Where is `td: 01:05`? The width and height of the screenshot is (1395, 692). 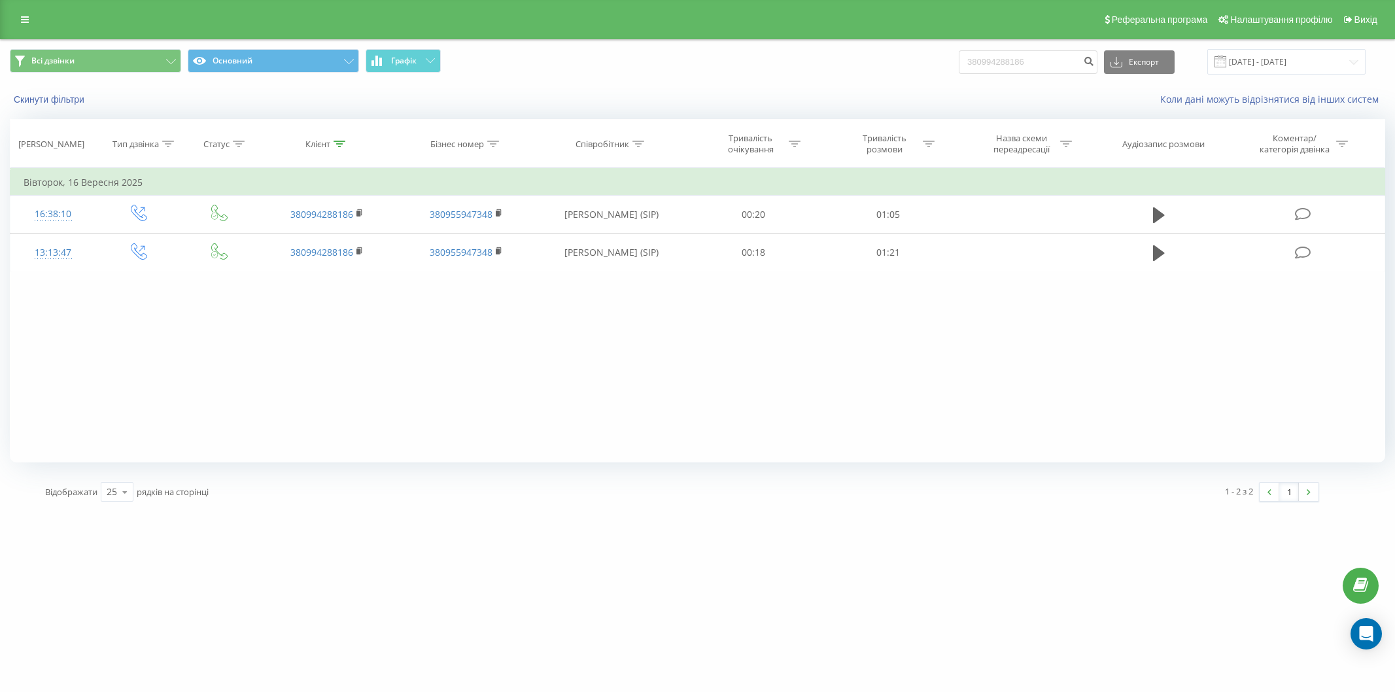
td: 01:05 is located at coordinates (887, 214).